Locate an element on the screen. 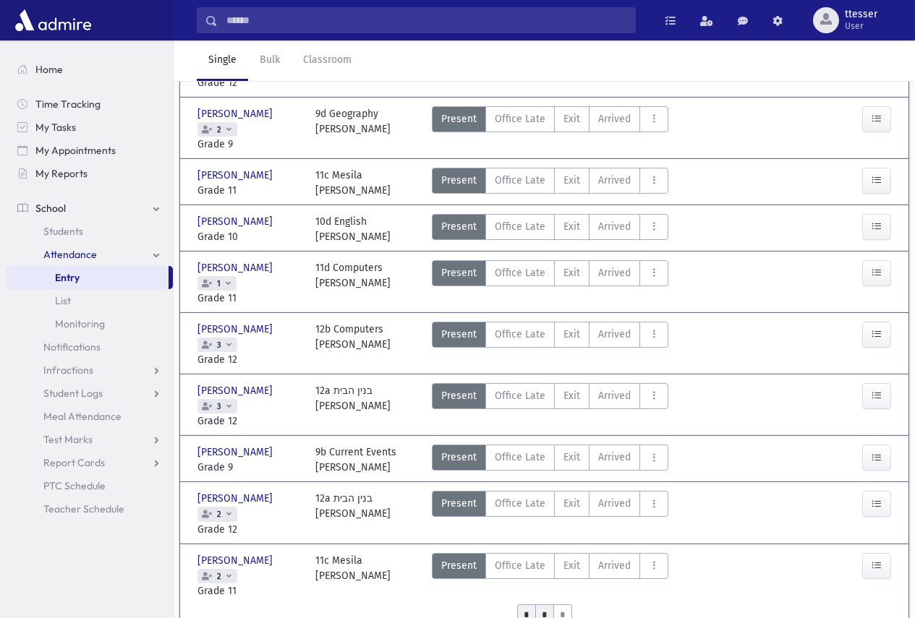 This screenshot has width=915, height=618. span: Entry is located at coordinates (67, 278).